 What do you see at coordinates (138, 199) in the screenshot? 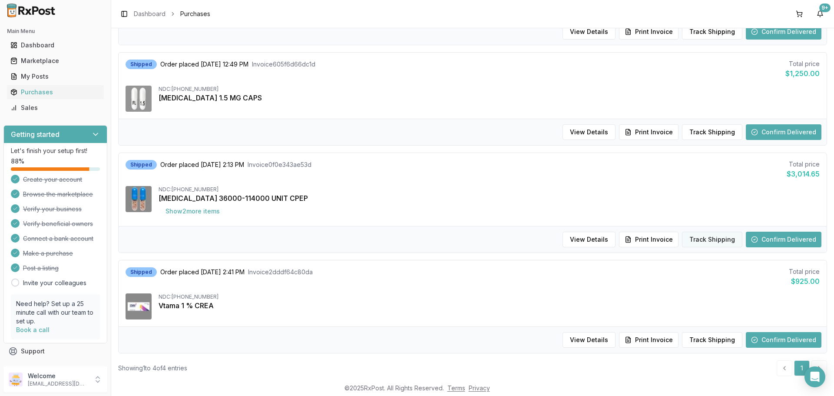
I see `img: Creon 36000-114000 UNIT CPEP` at bounding box center [138, 199].